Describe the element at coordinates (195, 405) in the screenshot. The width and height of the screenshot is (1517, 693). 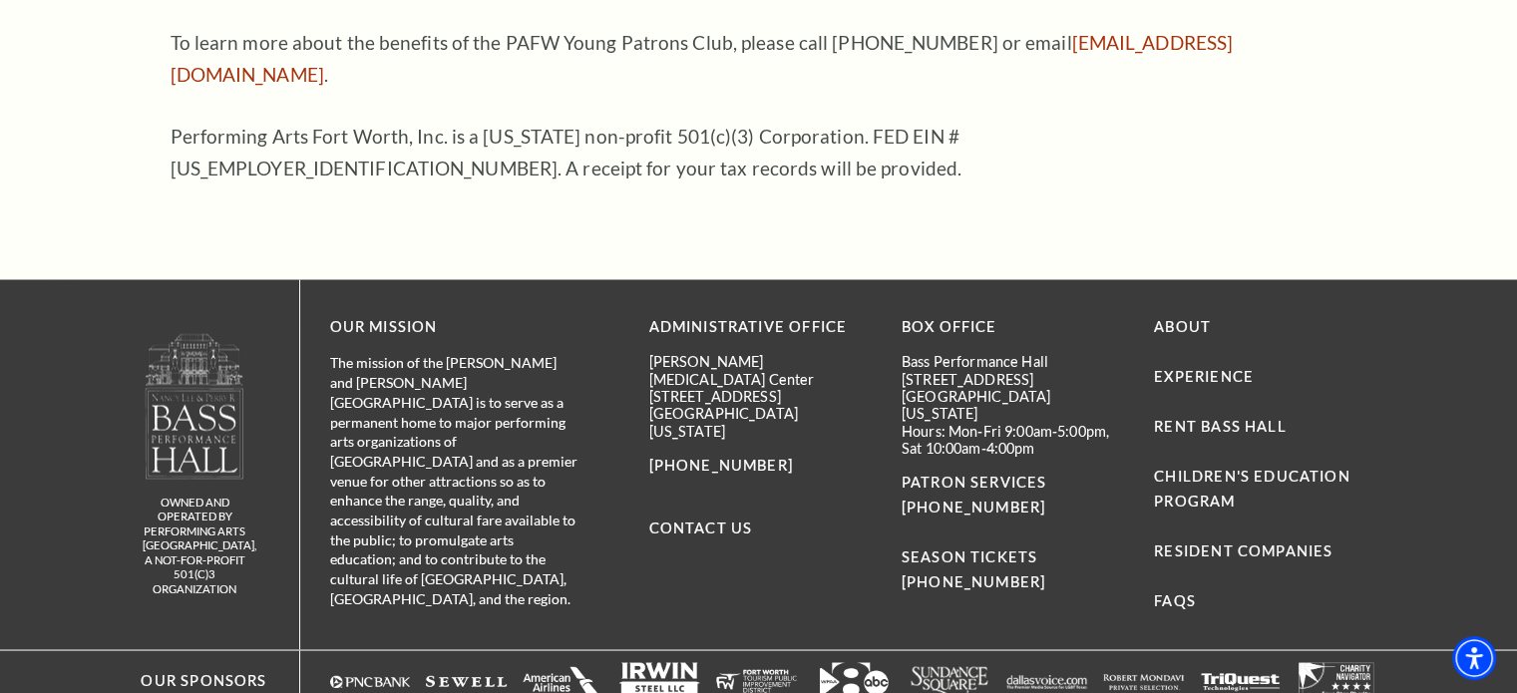
I see `img: owned and operated by Performing Arts Fort Worth, A NOT-FOR-PROFIT 501(C)3 ORGANIZATION` at that location.